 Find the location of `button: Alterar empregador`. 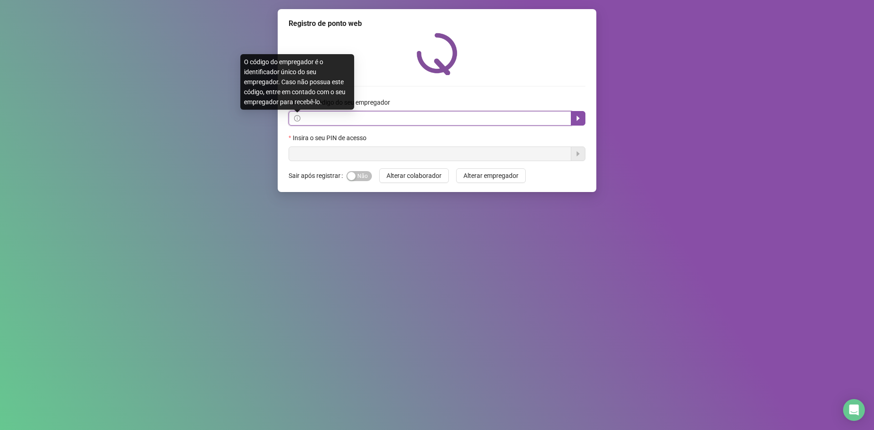

button: Alterar empregador is located at coordinates (491, 176).